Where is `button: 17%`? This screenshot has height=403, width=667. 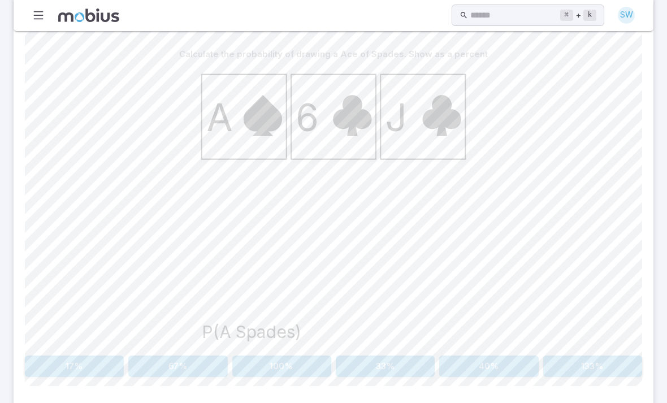 button: 17% is located at coordinates (74, 367).